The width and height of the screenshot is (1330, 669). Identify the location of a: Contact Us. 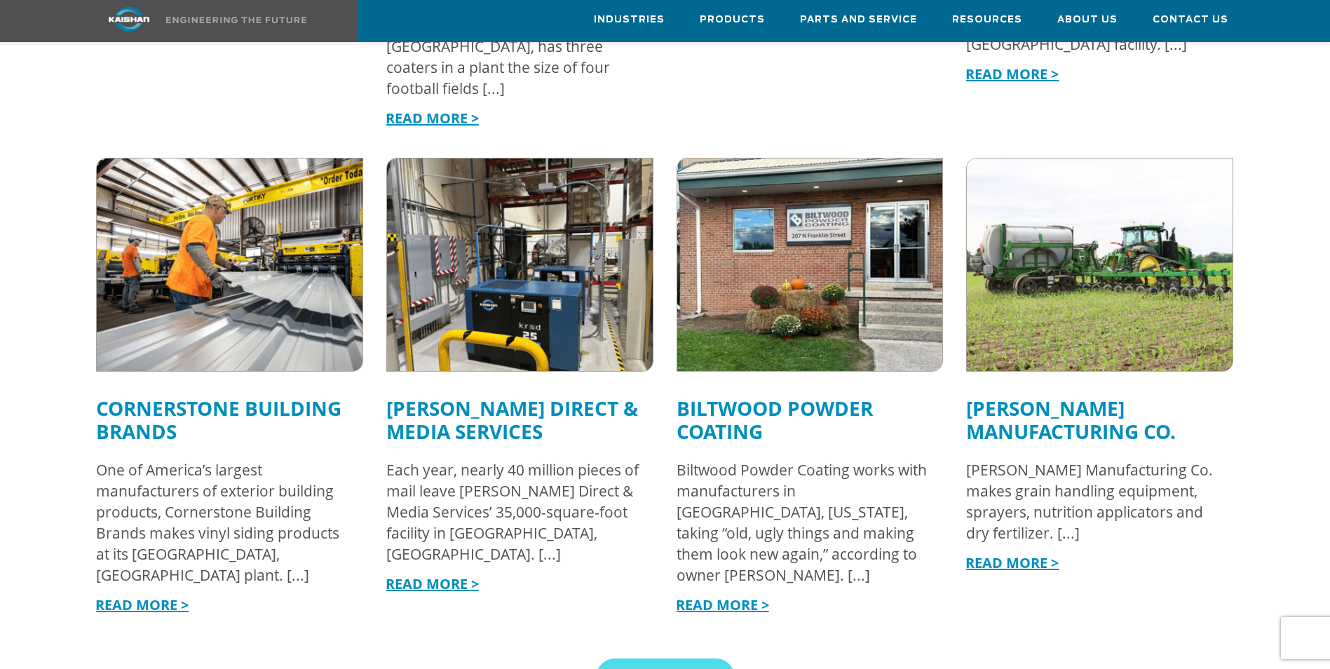
(1190, 20).